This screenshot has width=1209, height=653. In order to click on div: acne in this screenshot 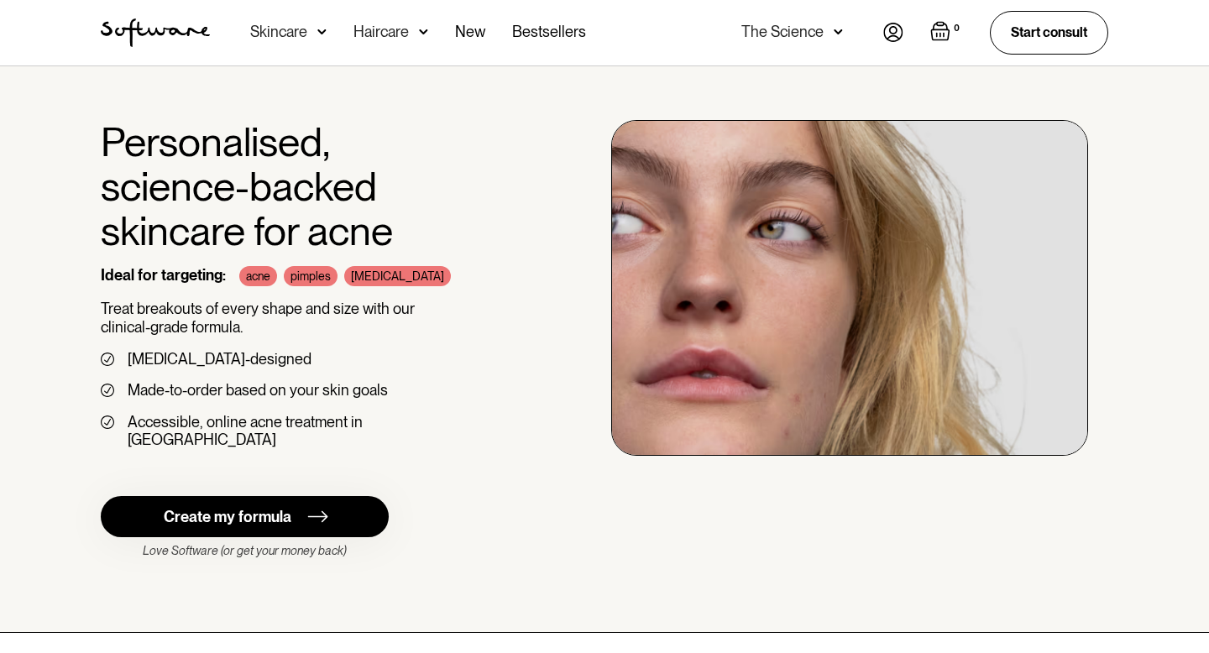, I will do `click(258, 276)`.